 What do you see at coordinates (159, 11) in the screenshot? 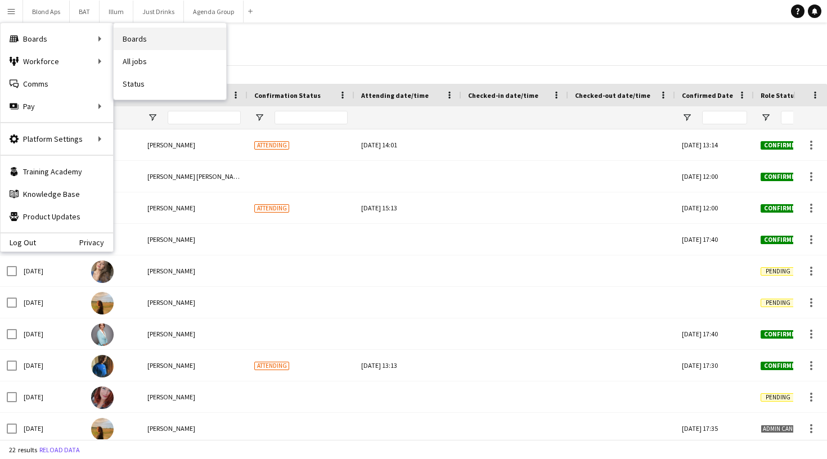
I see `button: Just Drinks` at bounding box center [159, 11].